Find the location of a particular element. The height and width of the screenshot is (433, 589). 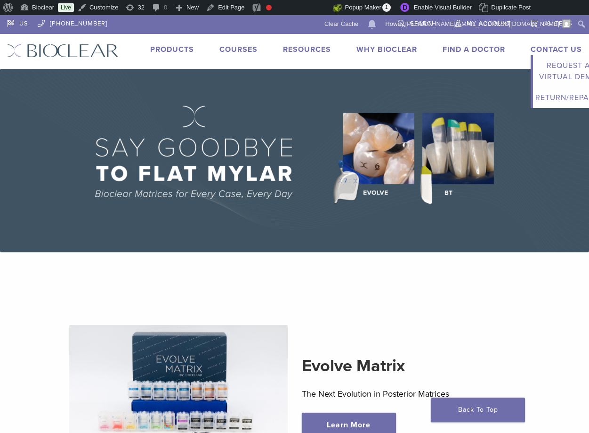

a: Clear Cache is located at coordinates (342, 24).